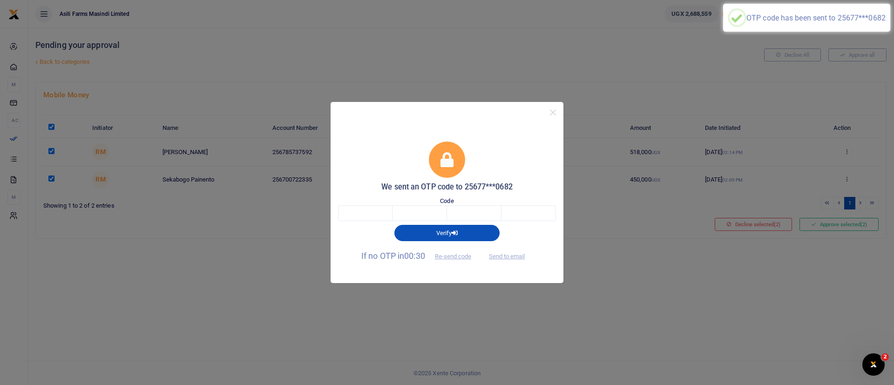  Describe the element at coordinates (447, 233) in the screenshot. I see `button: Verify` at that location.